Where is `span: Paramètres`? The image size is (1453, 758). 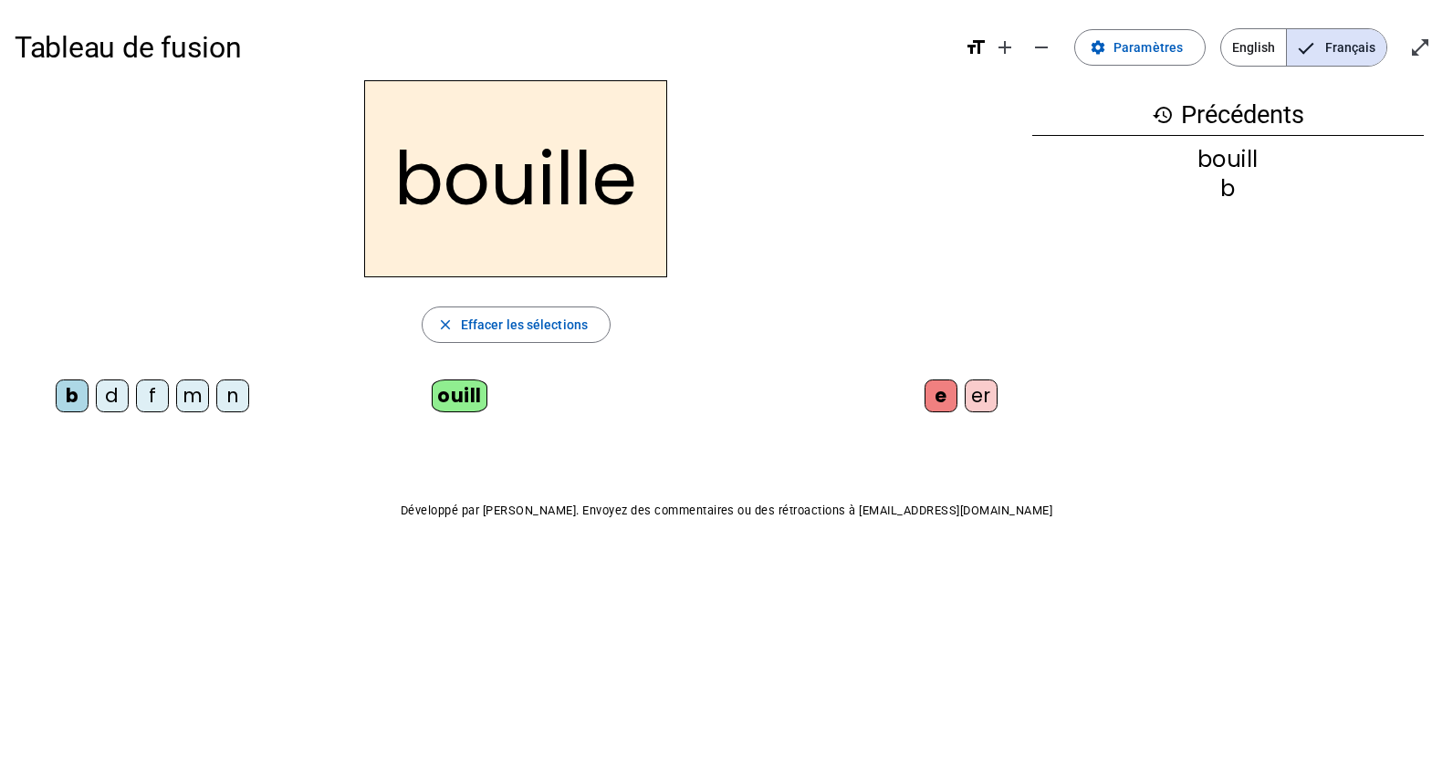
span: Paramètres is located at coordinates (1148, 47).